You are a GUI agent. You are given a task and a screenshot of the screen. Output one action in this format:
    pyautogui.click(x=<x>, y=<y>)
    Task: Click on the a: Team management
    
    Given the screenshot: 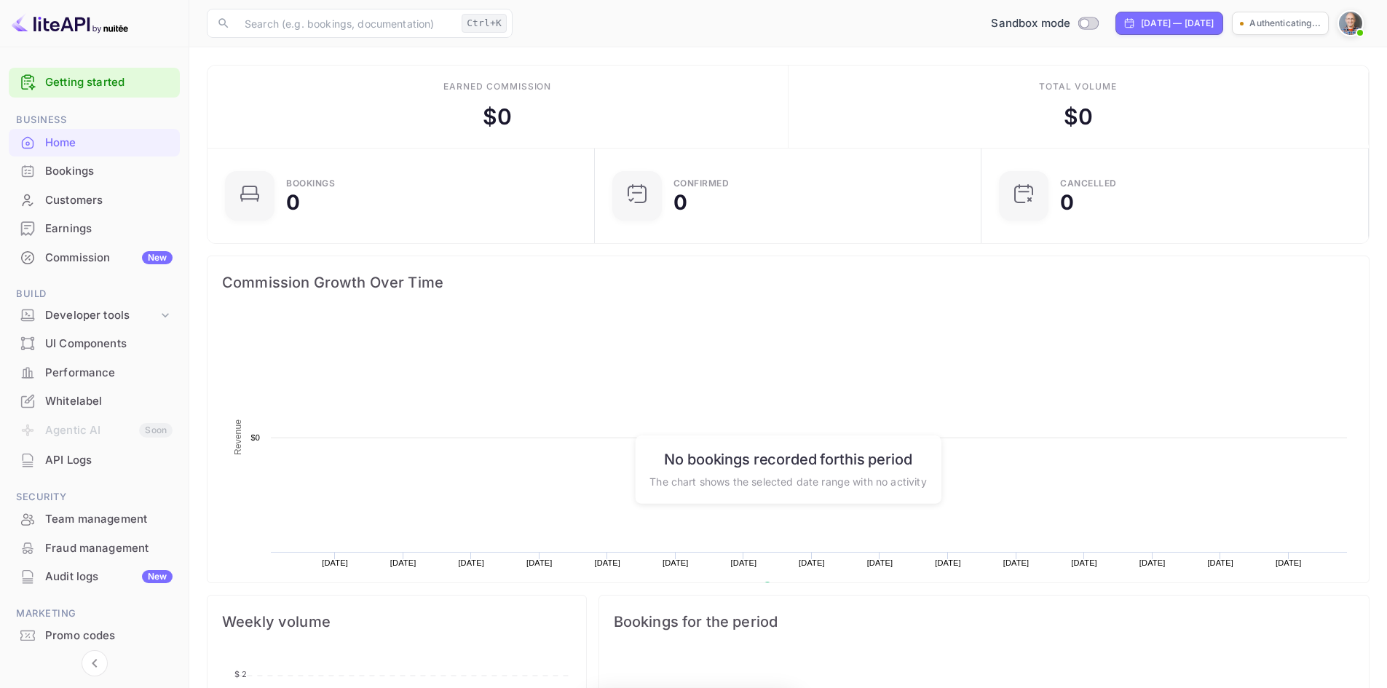 What is the action you would take?
    pyautogui.click(x=94, y=518)
    